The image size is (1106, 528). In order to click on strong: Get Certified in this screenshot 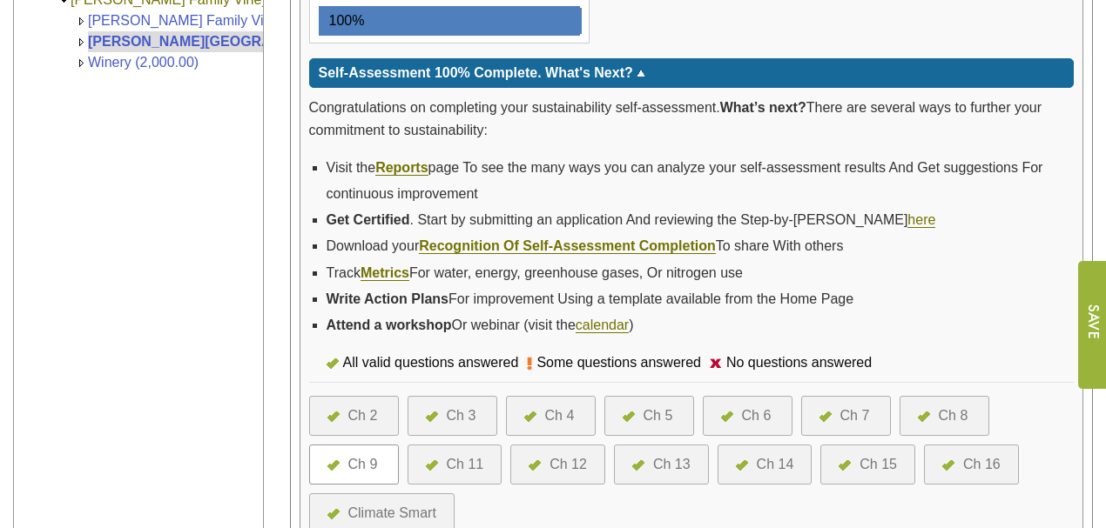, I will do `click(368, 219)`.